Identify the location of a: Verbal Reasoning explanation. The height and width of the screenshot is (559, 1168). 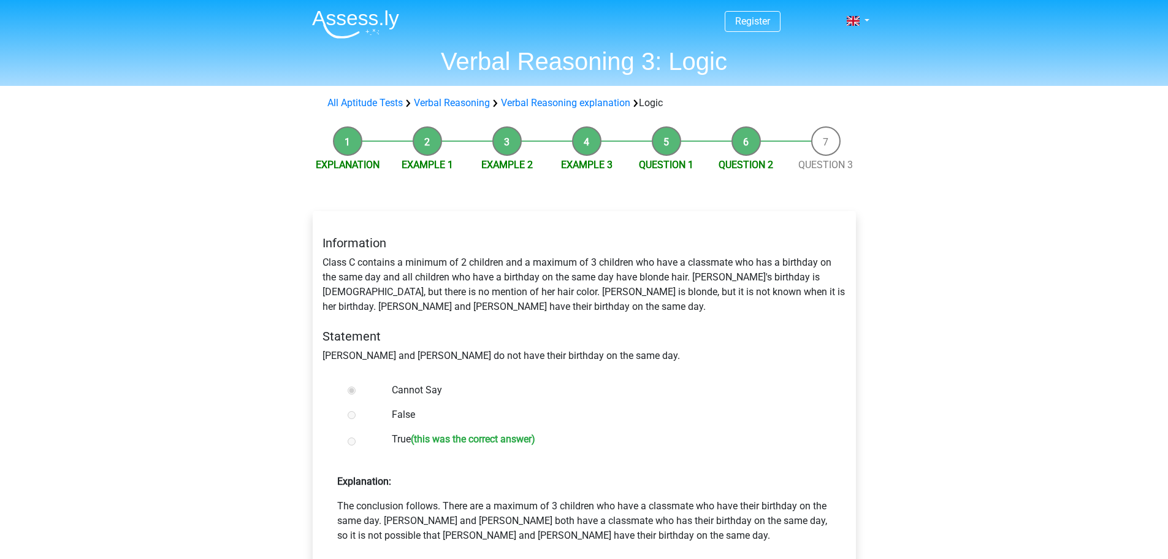
(565, 102).